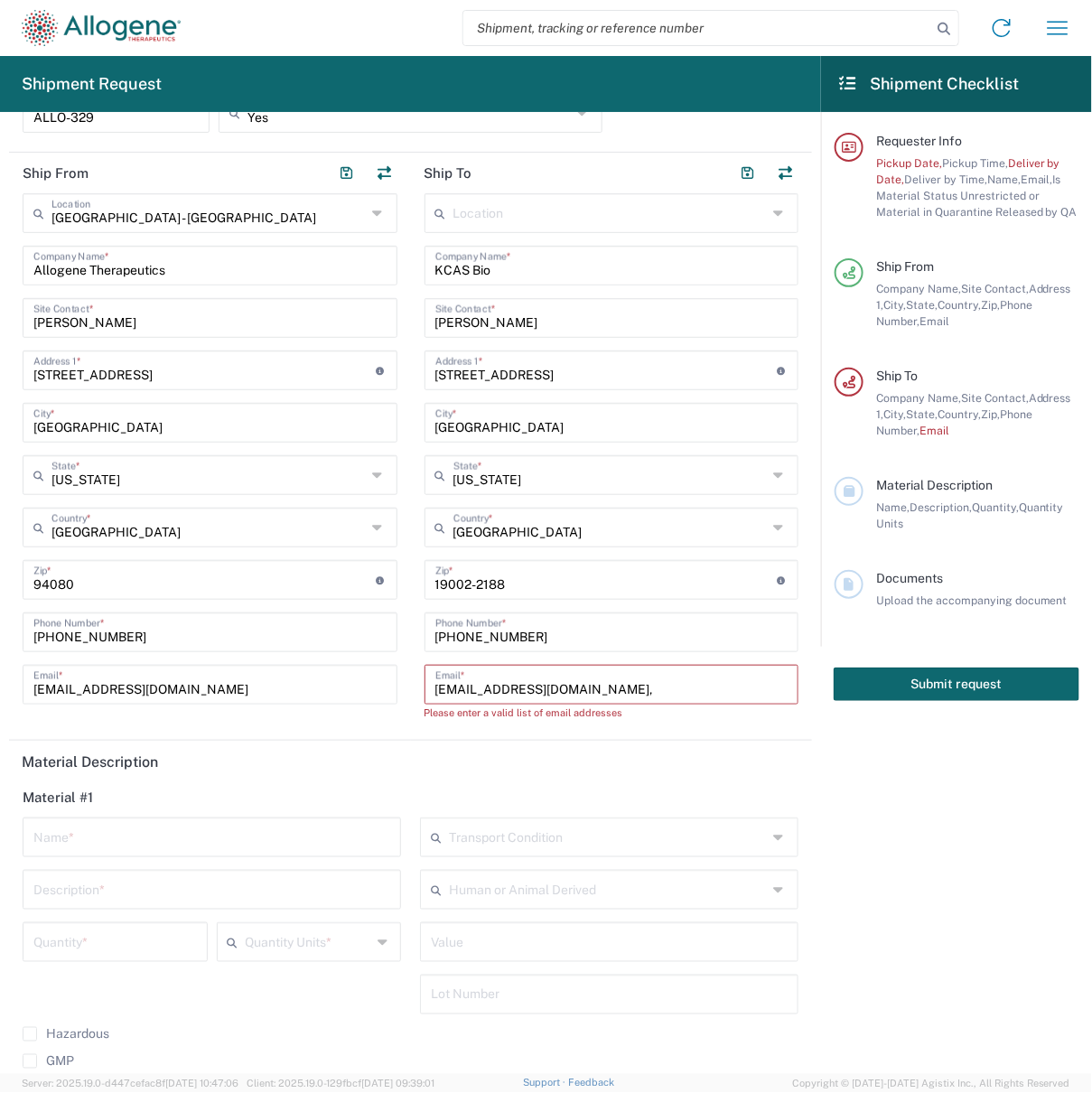  What do you see at coordinates (909, 163) in the screenshot?
I see `span: Pickup Date,` at bounding box center [909, 163].